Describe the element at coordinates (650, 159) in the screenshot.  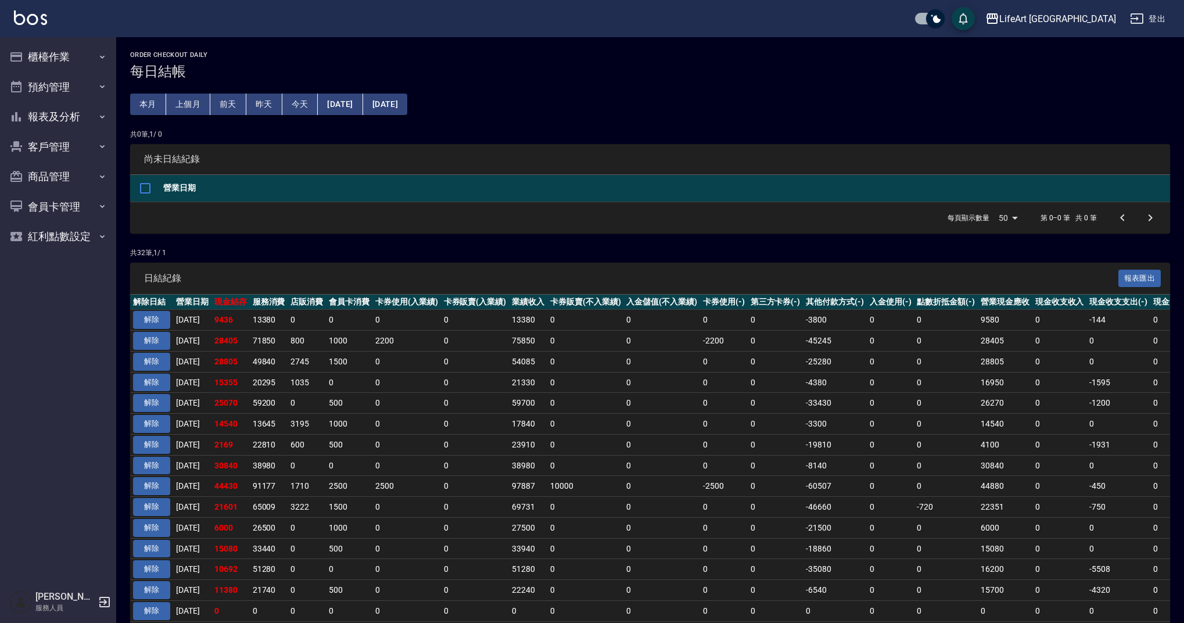
I see `span: 尚未日結紀錄` at that location.